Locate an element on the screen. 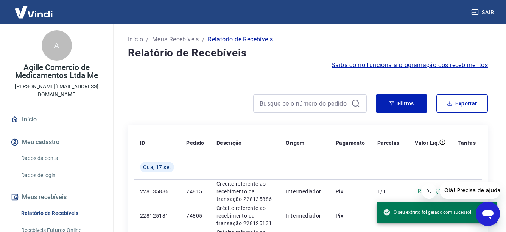 The height and width of the screenshot is (232, 506). p: Relatório de Recebíveis is located at coordinates (240, 39).